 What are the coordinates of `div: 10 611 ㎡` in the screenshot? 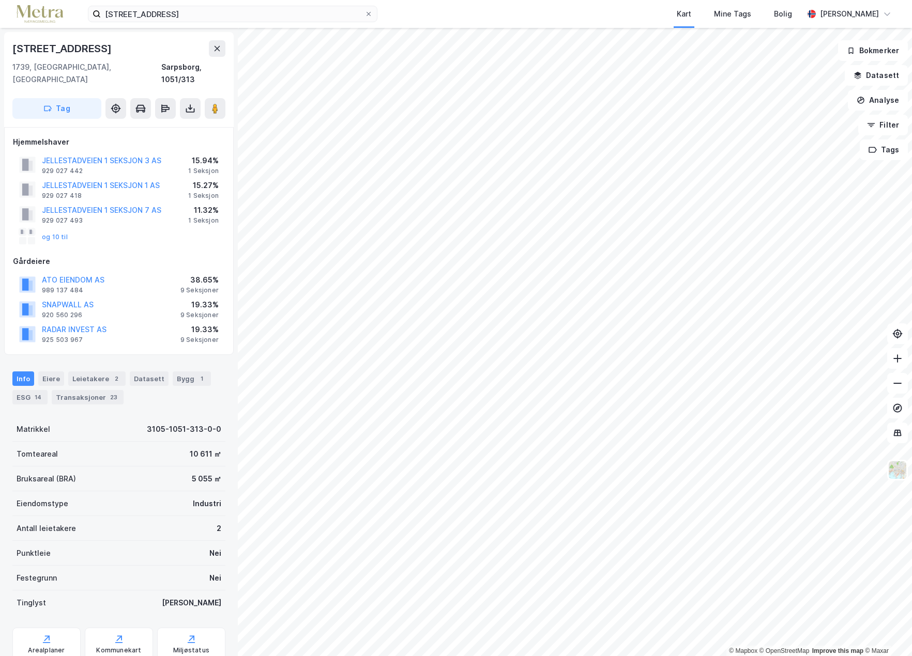 It's located at (205, 454).